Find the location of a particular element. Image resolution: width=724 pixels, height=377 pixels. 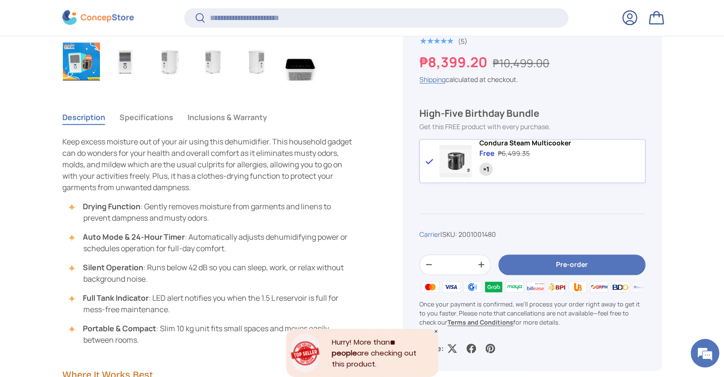

div: Close is located at coordinates (436, 331).